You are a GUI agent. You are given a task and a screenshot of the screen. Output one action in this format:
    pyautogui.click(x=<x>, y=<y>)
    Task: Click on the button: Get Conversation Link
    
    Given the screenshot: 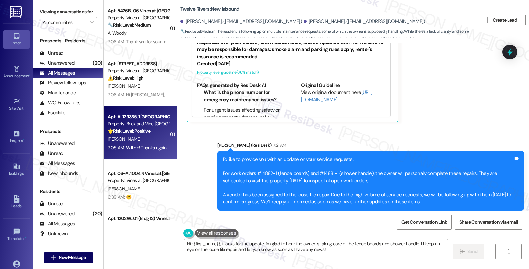 What is the action you would take?
    pyautogui.click(x=424, y=222)
    